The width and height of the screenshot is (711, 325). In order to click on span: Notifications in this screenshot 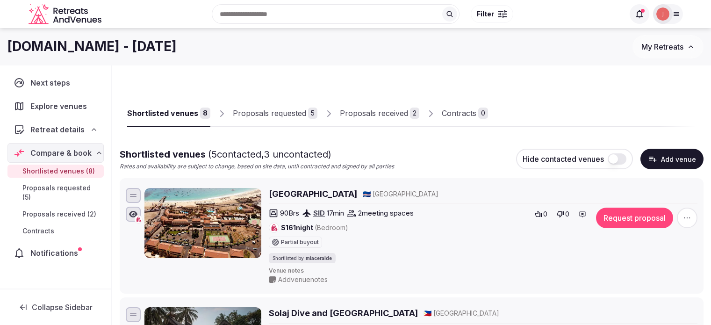, I will do `click(56, 253)`.